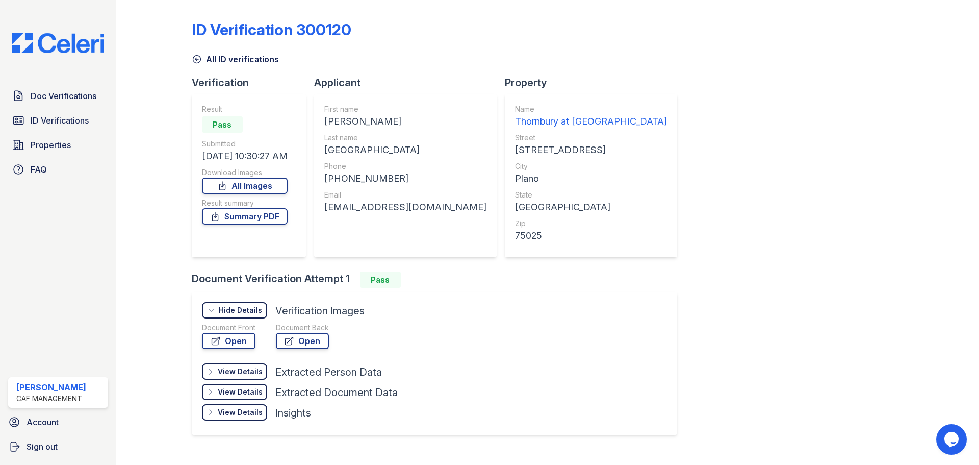  I want to click on div: Document Front, so click(229, 327).